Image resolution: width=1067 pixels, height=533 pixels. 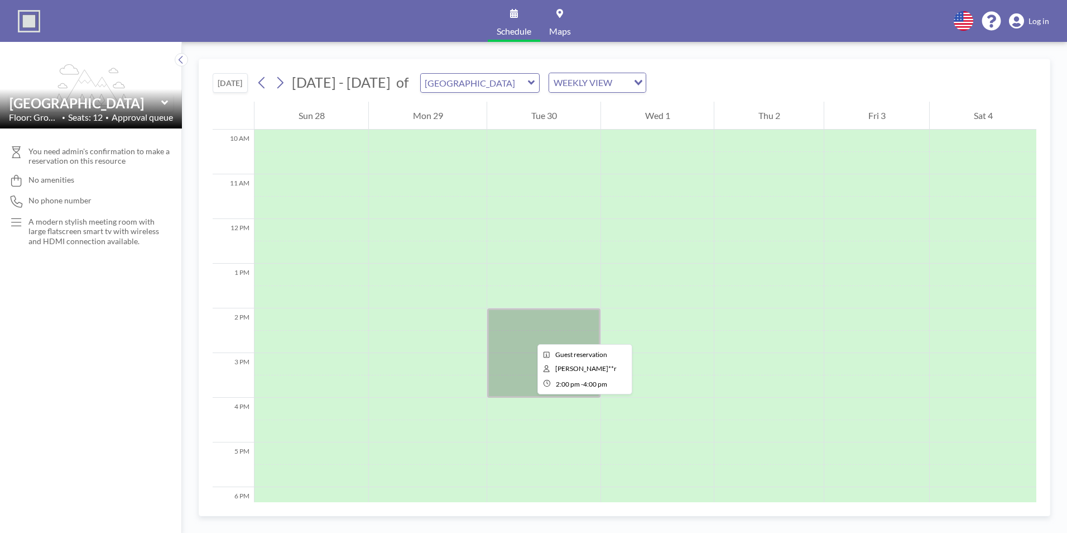 I want to click on div: Tue 30, so click(x=544, y=116).